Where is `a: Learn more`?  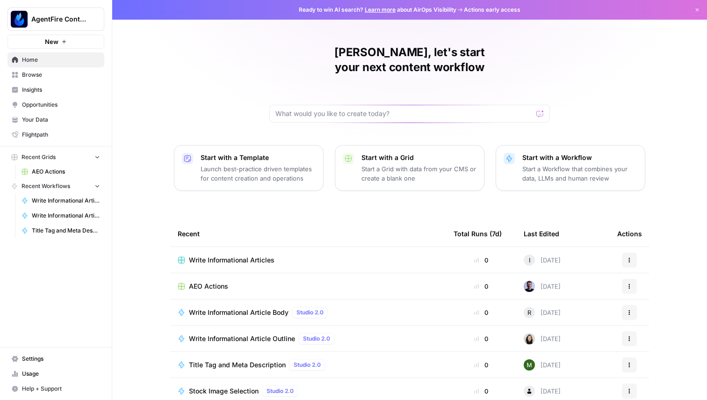
a: Learn more is located at coordinates (380, 9).